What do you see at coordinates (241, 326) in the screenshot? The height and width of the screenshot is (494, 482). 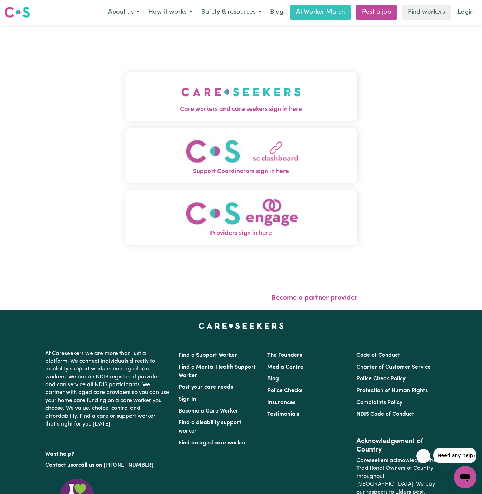 I see `a: Careseekers home page` at bounding box center [241, 326].